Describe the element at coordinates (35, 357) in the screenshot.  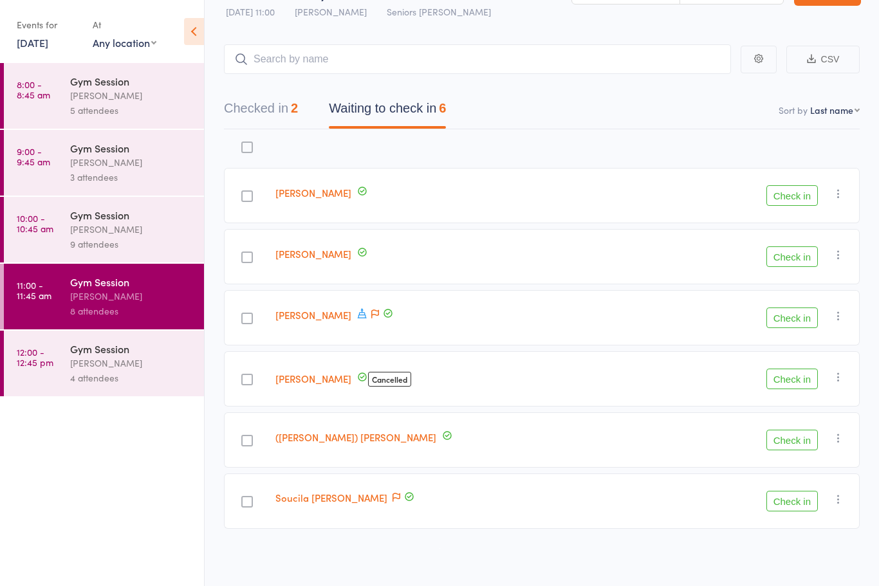
I see `time: 12:00 - 12:45 pm` at that location.